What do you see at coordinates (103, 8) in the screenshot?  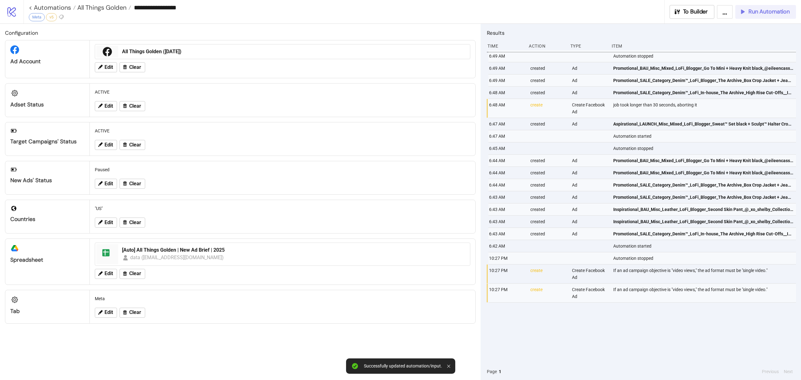 I see `a: All Things Golden` at bounding box center [103, 8].